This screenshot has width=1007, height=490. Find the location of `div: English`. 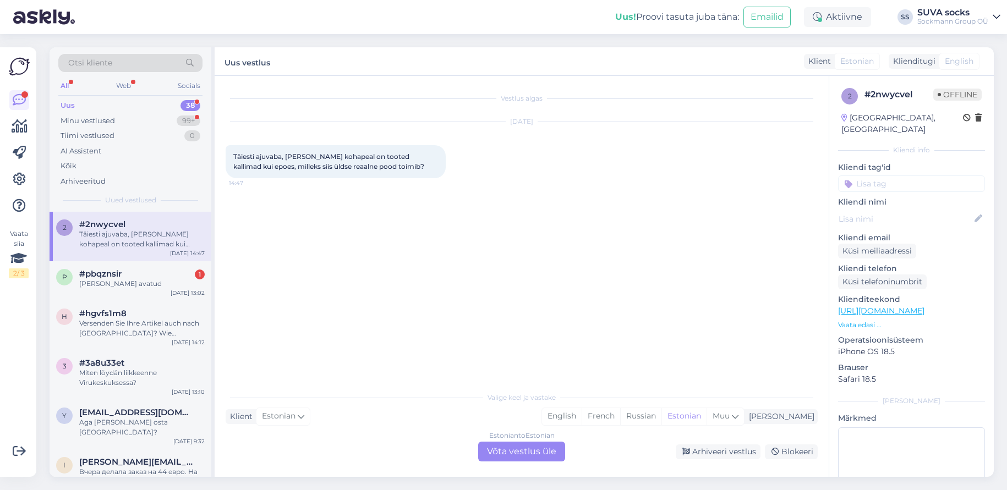

div: English is located at coordinates (562, 417).